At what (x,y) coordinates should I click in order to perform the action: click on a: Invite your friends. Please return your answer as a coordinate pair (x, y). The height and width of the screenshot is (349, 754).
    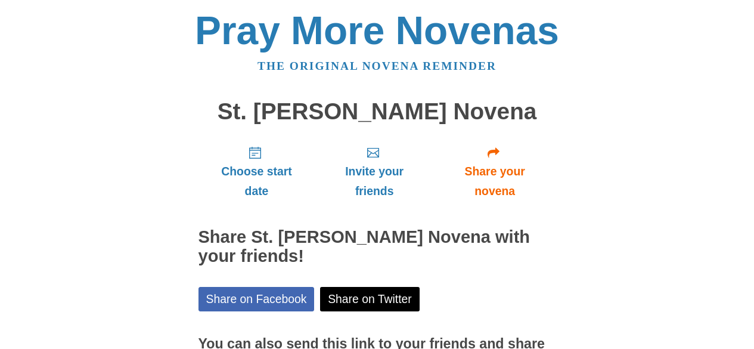
    Looking at the image, I should click on (374, 171).